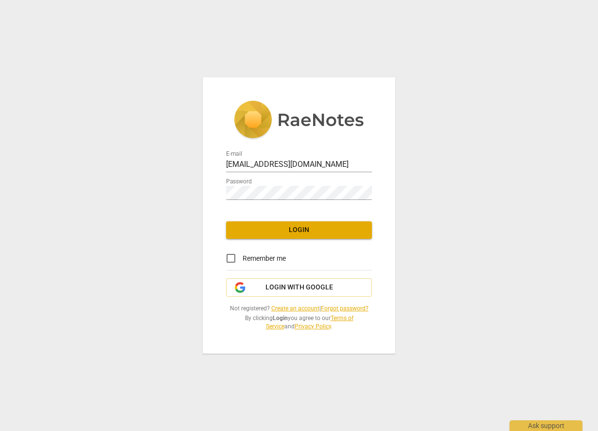 This screenshot has height=431, width=598. What do you see at coordinates (299, 230) in the screenshot?
I see `span: Login` at bounding box center [299, 230].